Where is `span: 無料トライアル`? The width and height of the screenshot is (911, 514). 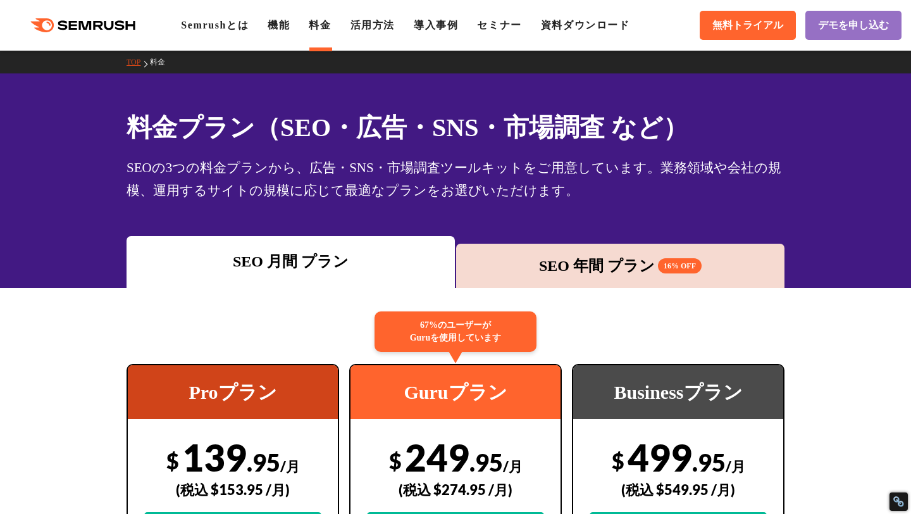
span: 無料トライアル is located at coordinates (748, 25).